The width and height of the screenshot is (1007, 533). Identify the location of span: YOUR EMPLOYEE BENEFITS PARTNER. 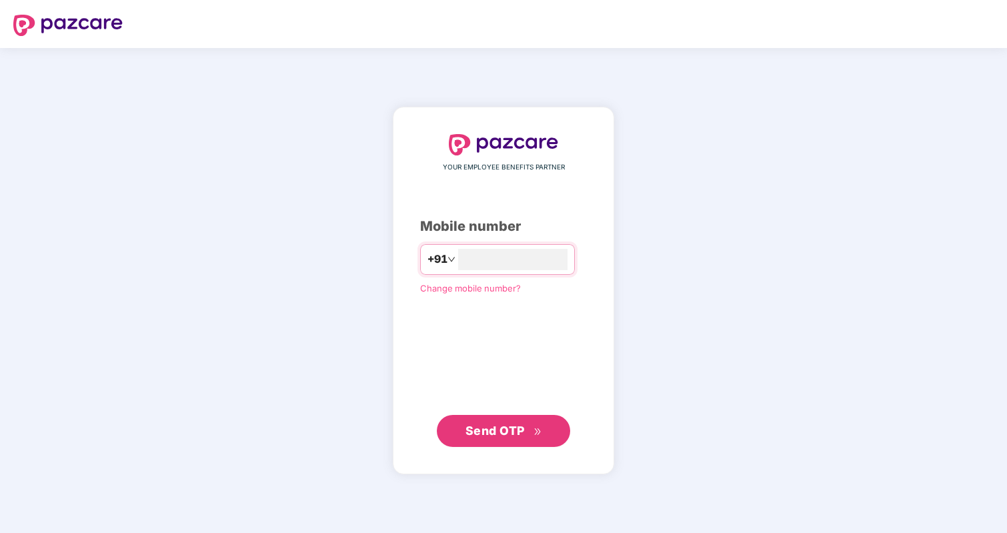
(503, 167).